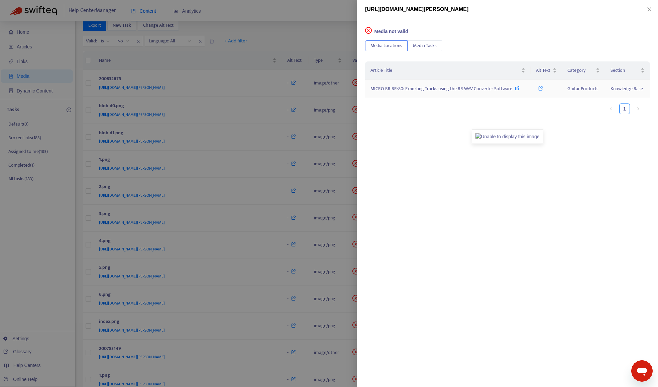  Describe the element at coordinates (649, 9) in the screenshot. I see `span: close` at that location.